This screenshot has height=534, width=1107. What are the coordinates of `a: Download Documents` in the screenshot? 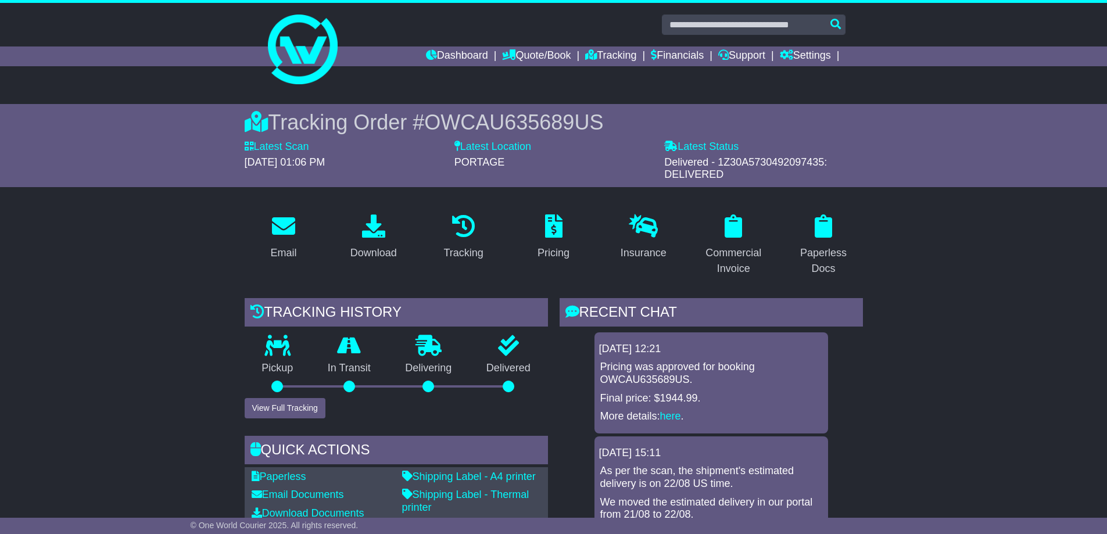 It's located at (308, 513).